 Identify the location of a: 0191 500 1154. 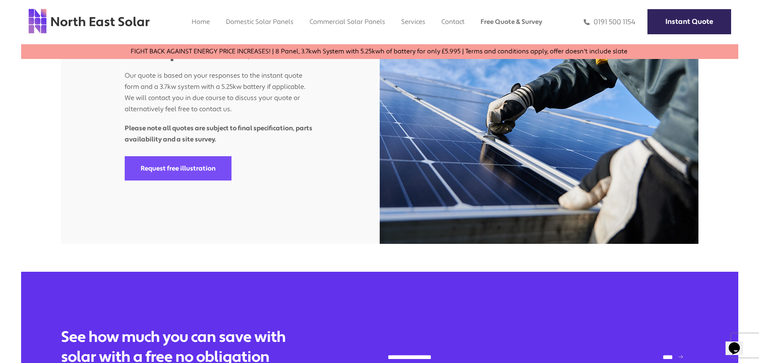
(609, 22).